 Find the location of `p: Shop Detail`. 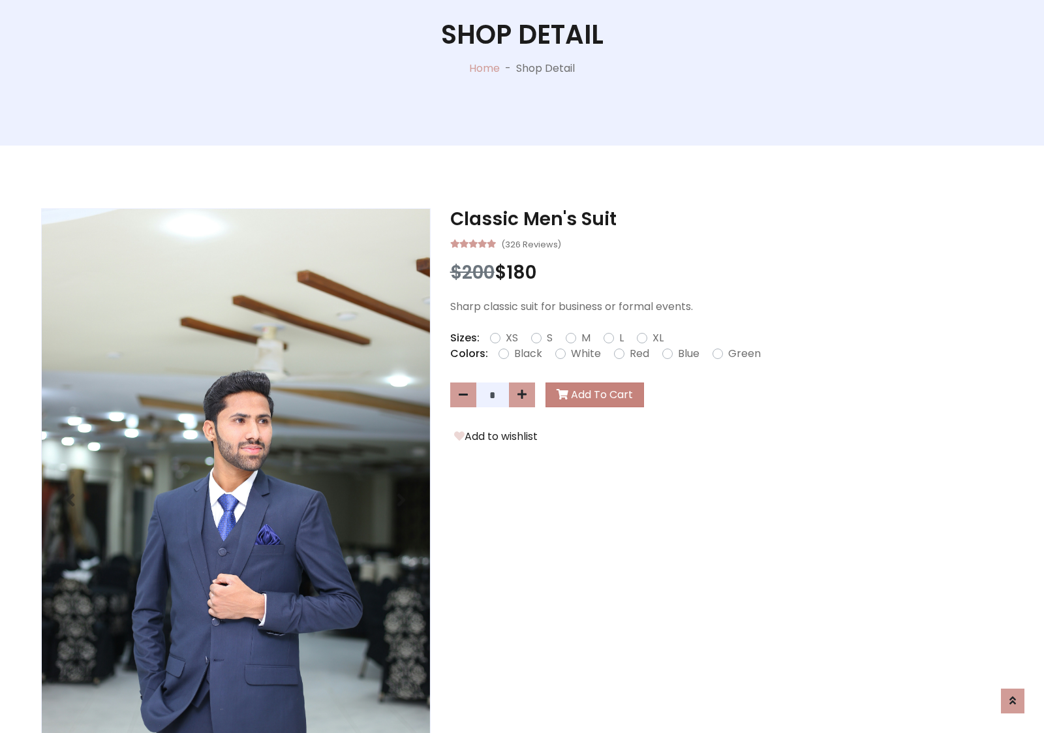

p: Shop Detail is located at coordinates (546, 69).